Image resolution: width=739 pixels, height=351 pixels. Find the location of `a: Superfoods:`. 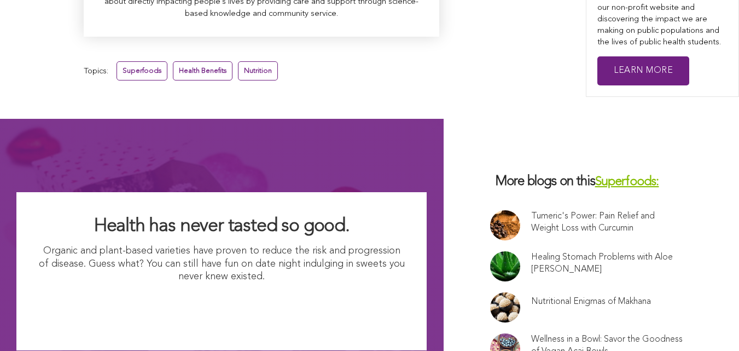

a: Superfoods: is located at coordinates (627, 182).